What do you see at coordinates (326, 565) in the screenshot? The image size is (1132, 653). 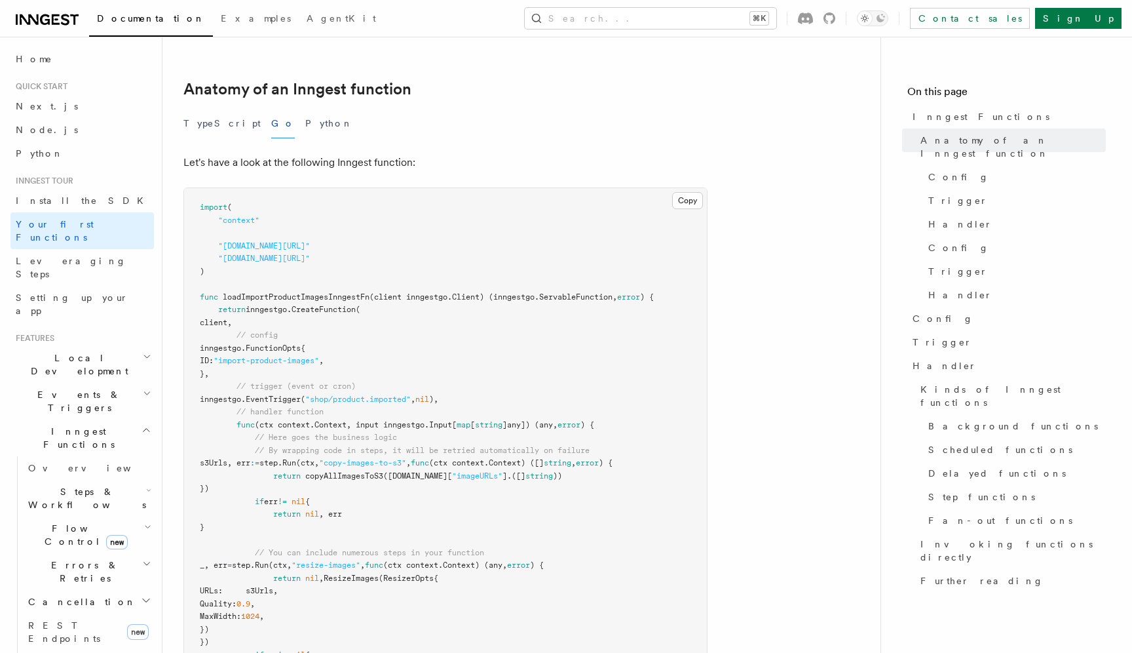 I see `span: "resize-images"` at bounding box center [326, 565].